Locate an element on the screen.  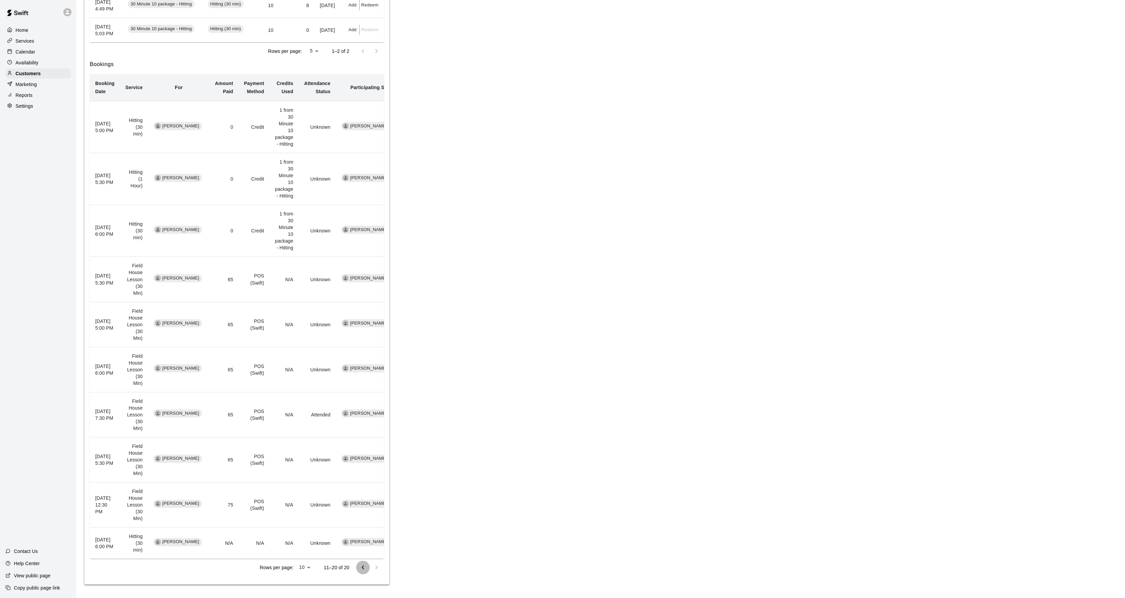
p: 11–20 of 20 is located at coordinates (337, 568).